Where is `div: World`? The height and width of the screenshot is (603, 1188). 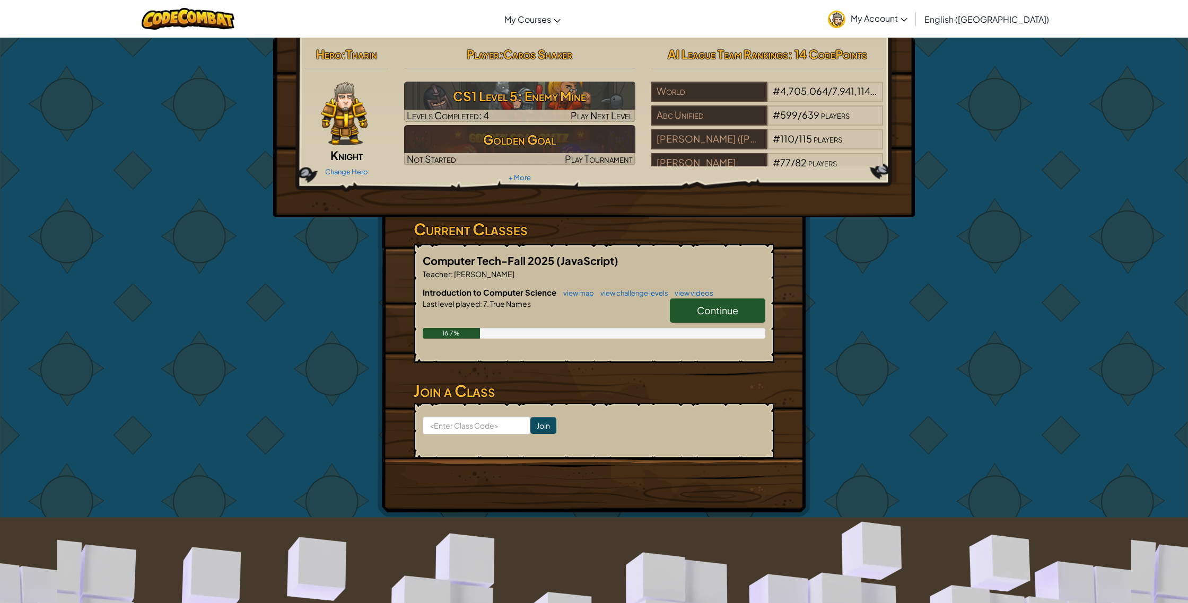 div: World is located at coordinates (709, 92).